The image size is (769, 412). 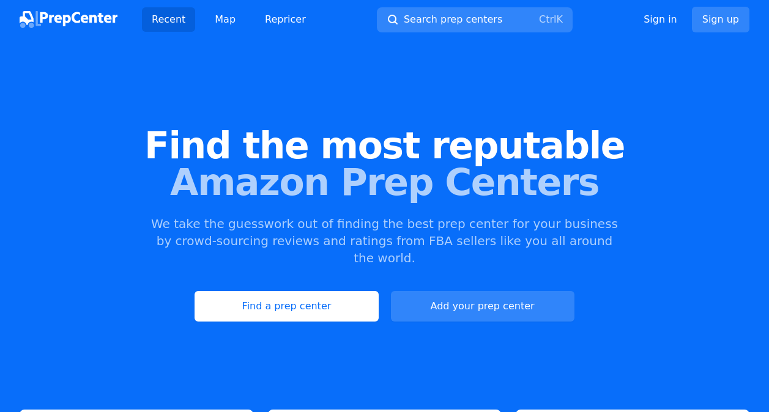 I want to click on span: Amazon Prep Centers, so click(x=384, y=182).